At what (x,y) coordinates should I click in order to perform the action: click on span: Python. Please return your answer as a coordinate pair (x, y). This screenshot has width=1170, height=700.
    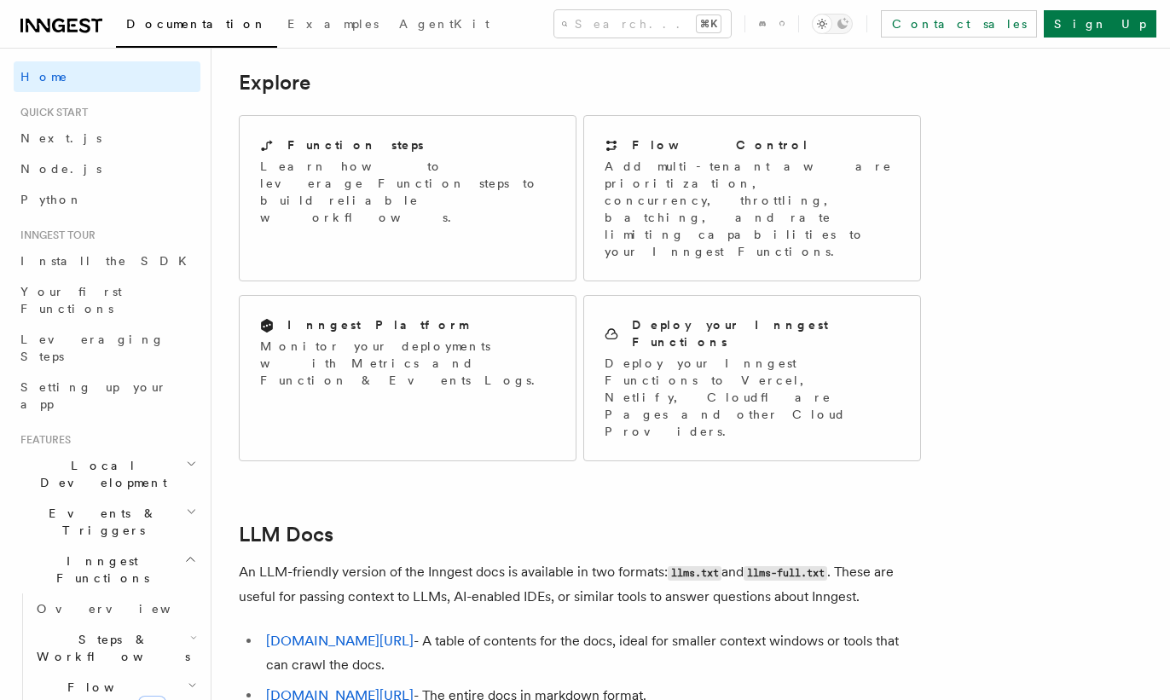
    Looking at the image, I should click on (51, 200).